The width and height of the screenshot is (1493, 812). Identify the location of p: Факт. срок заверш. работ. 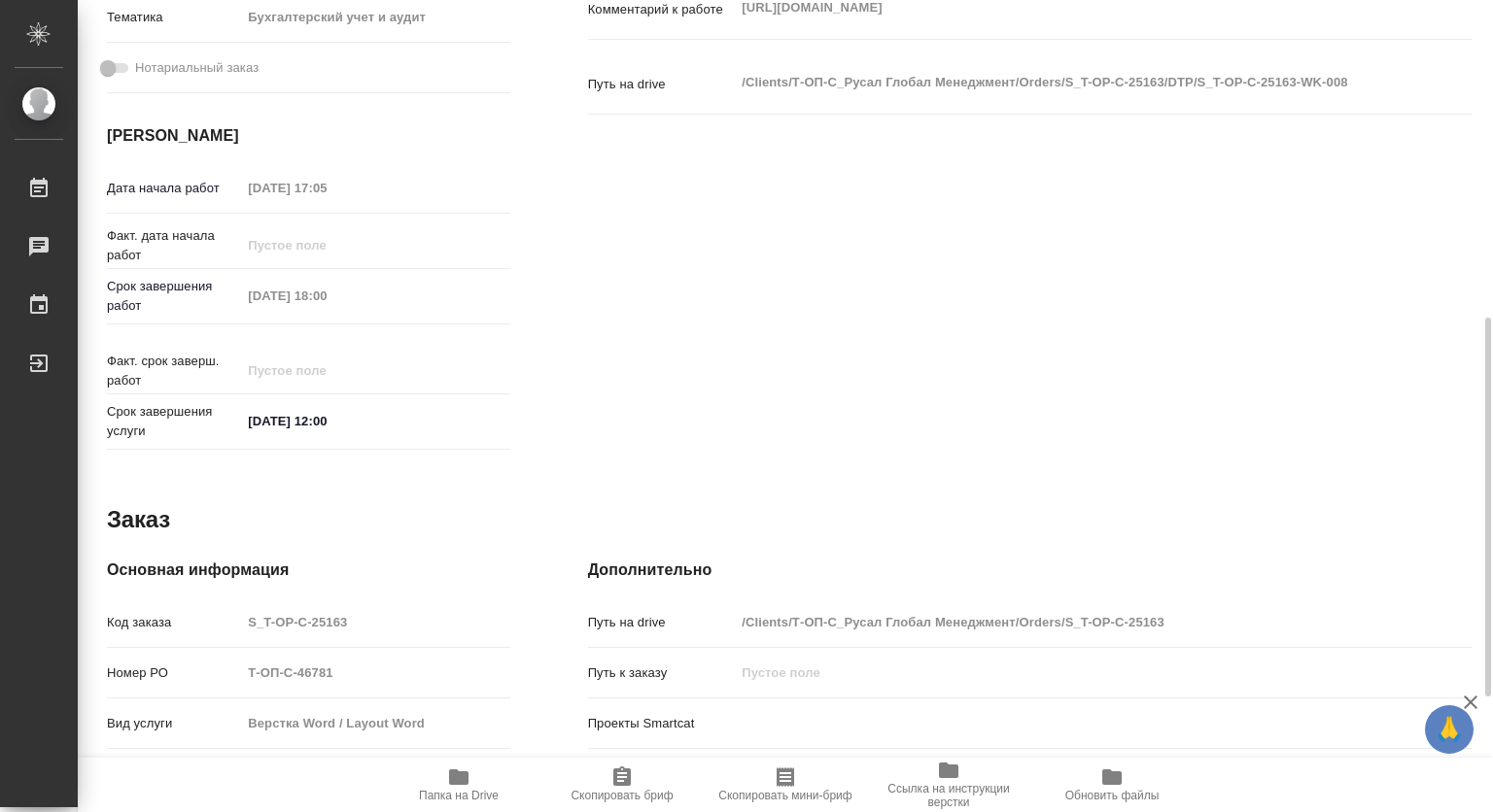
(174, 371).